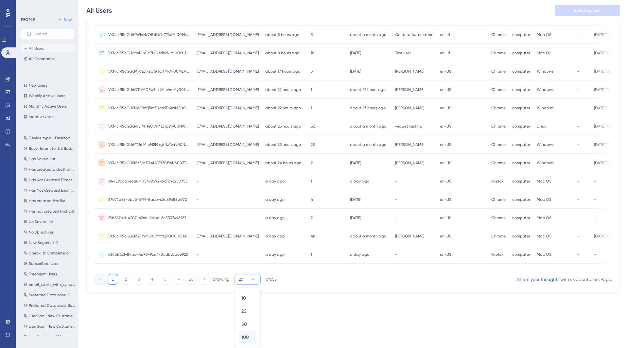 This screenshot has width=628, height=348. What do you see at coordinates (44, 264) in the screenshot?
I see `span: Subscribed Users` at bounding box center [44, 264].